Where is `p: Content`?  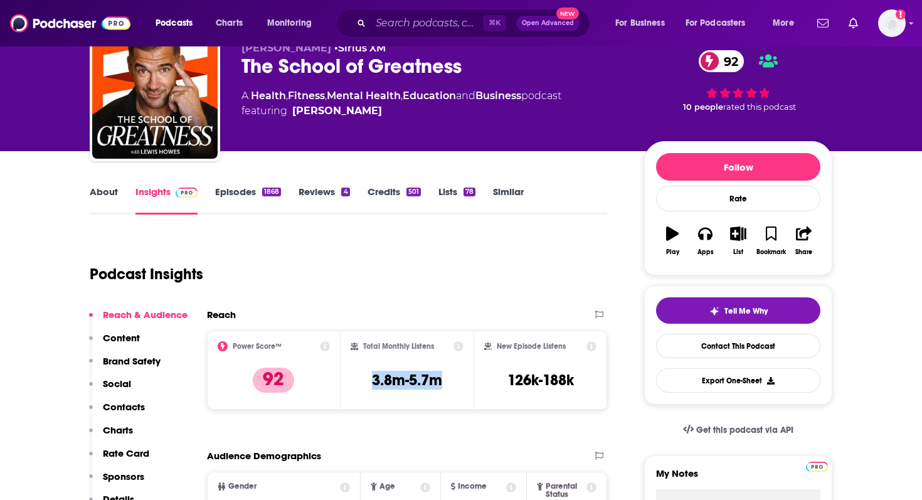
p: Content is located at coordinates (121, 337).